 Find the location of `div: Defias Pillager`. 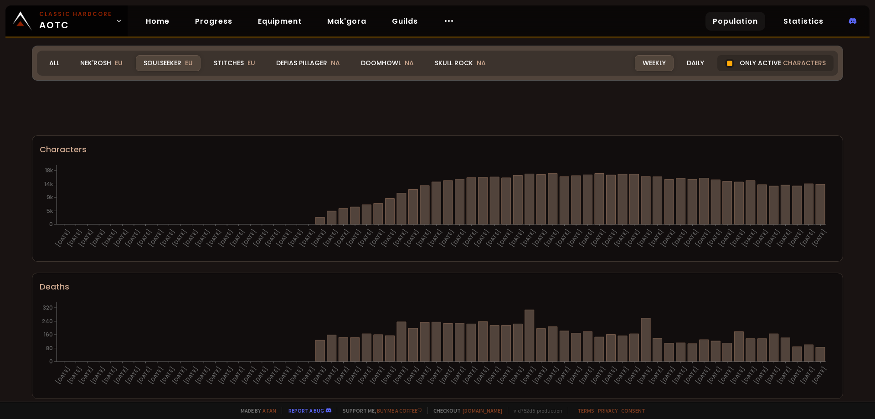

div: Defias Pillager is located at coordinates (308, 63).